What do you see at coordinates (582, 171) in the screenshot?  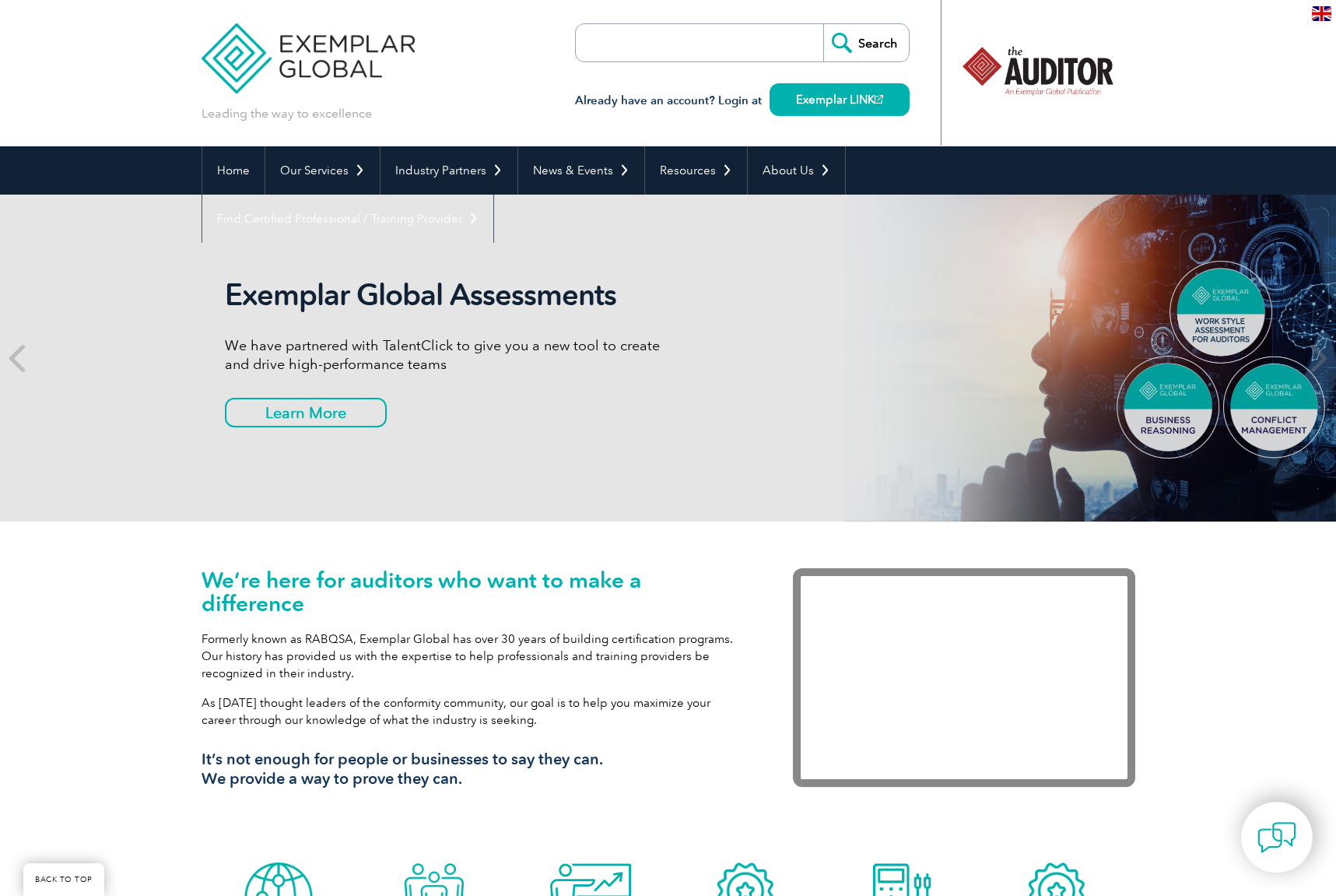 I see `a: News & Events` at bounding box center [582, 171].